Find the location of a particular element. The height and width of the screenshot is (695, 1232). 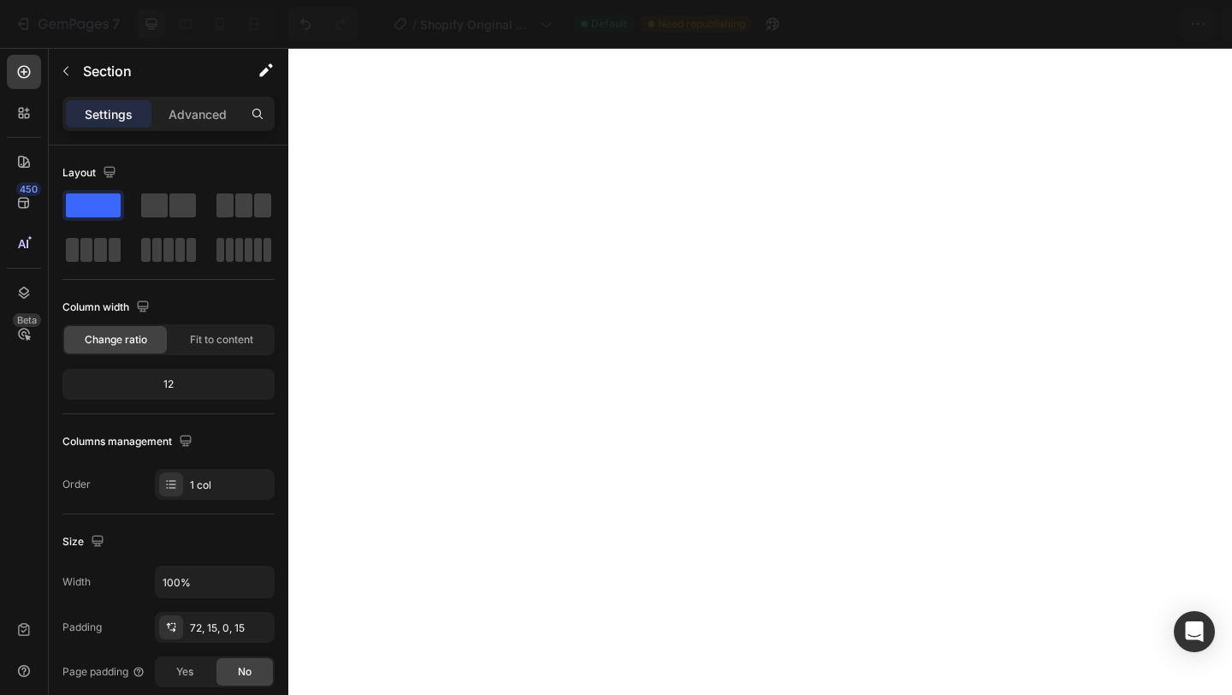

div: 1 col is located at coordinates (230, 485).